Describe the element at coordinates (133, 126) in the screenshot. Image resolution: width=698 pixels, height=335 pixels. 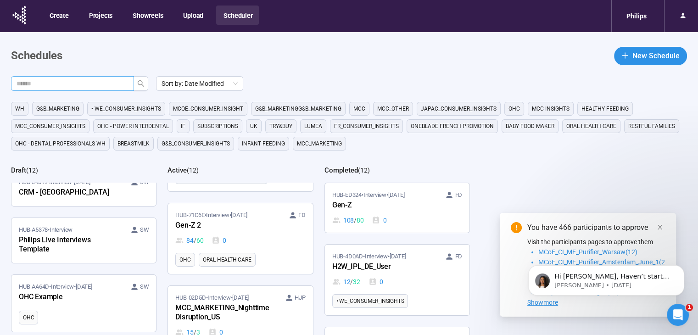
I see `span: OHC - Power Interdental` at that location.